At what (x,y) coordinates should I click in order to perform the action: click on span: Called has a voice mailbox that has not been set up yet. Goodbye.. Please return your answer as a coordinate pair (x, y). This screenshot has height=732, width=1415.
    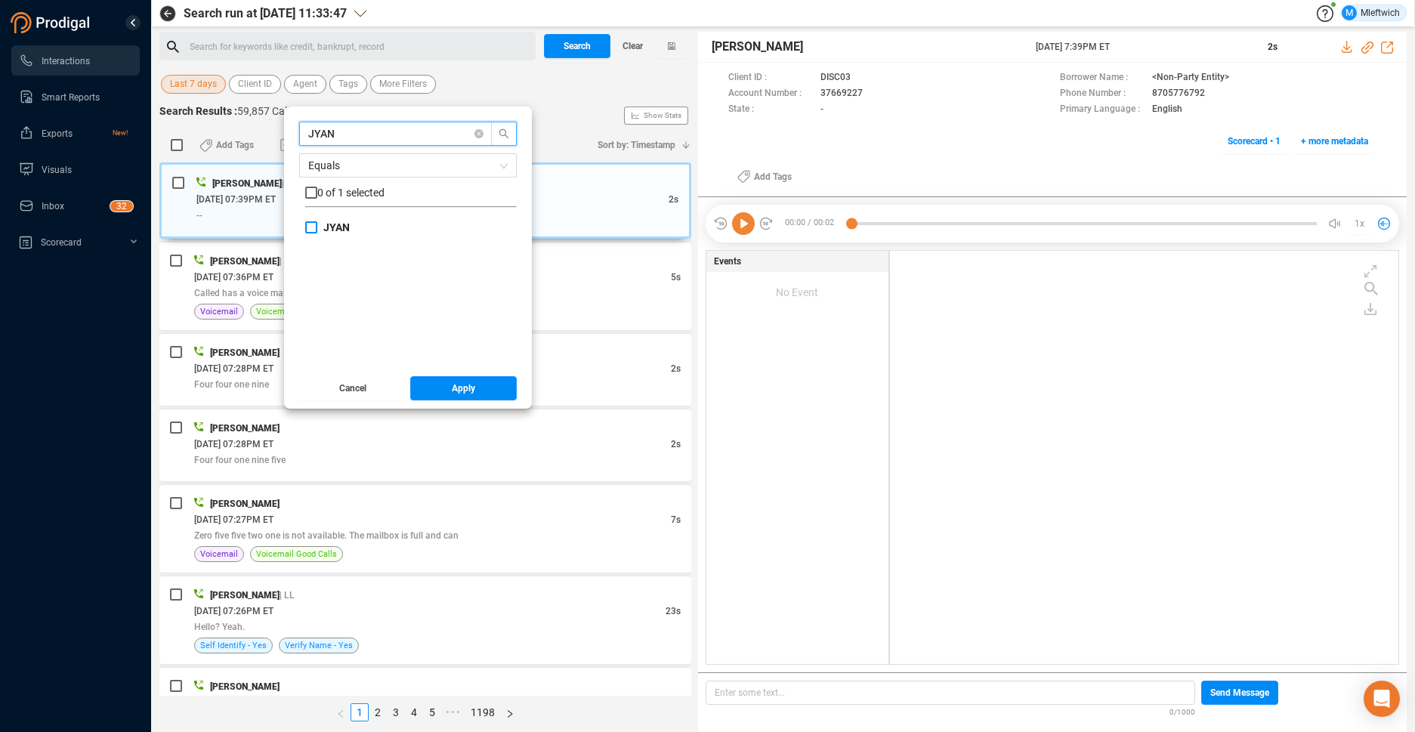
    Looking at the image, I should click on (328, 293).